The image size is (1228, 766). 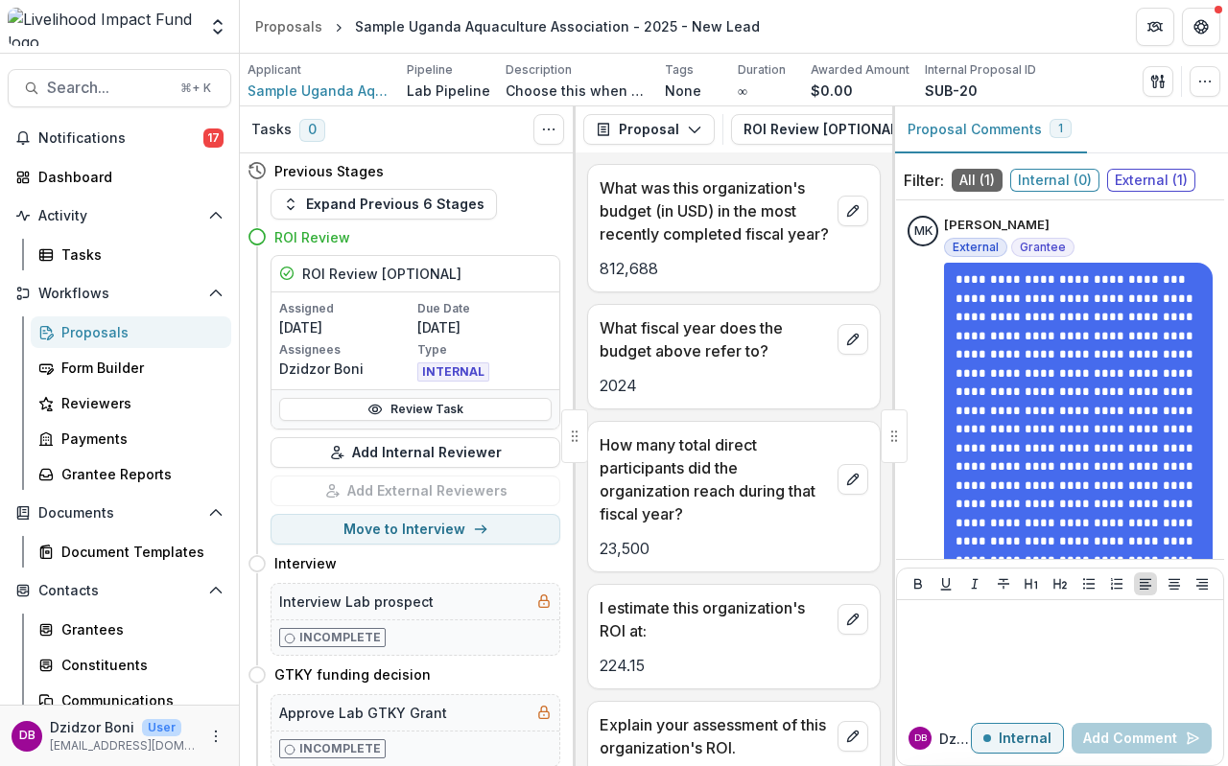 I want to click on span: Activity, so click(x=119, y=216).